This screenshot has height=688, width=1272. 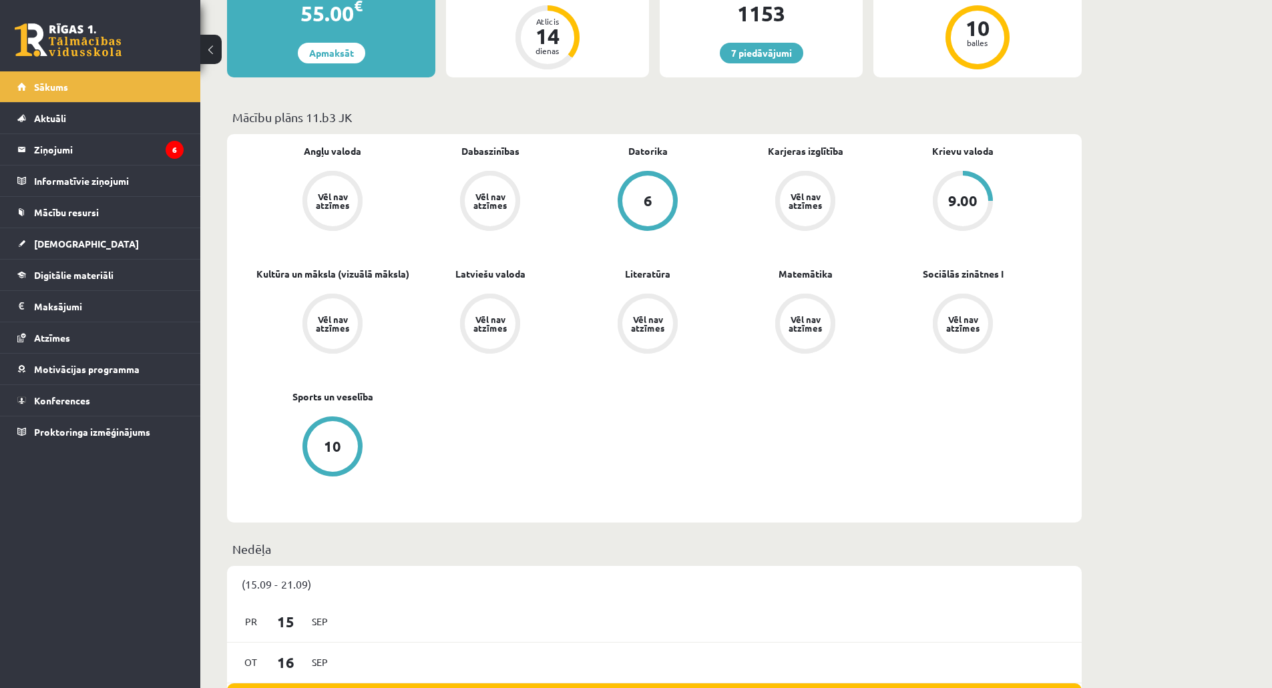 I want to click on span: Mācību resursi, so click(x=66, y=212).